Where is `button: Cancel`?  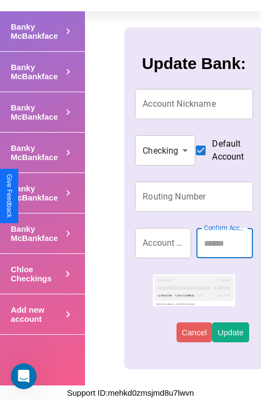
button: Cancel is located at coordinates (195, 332).